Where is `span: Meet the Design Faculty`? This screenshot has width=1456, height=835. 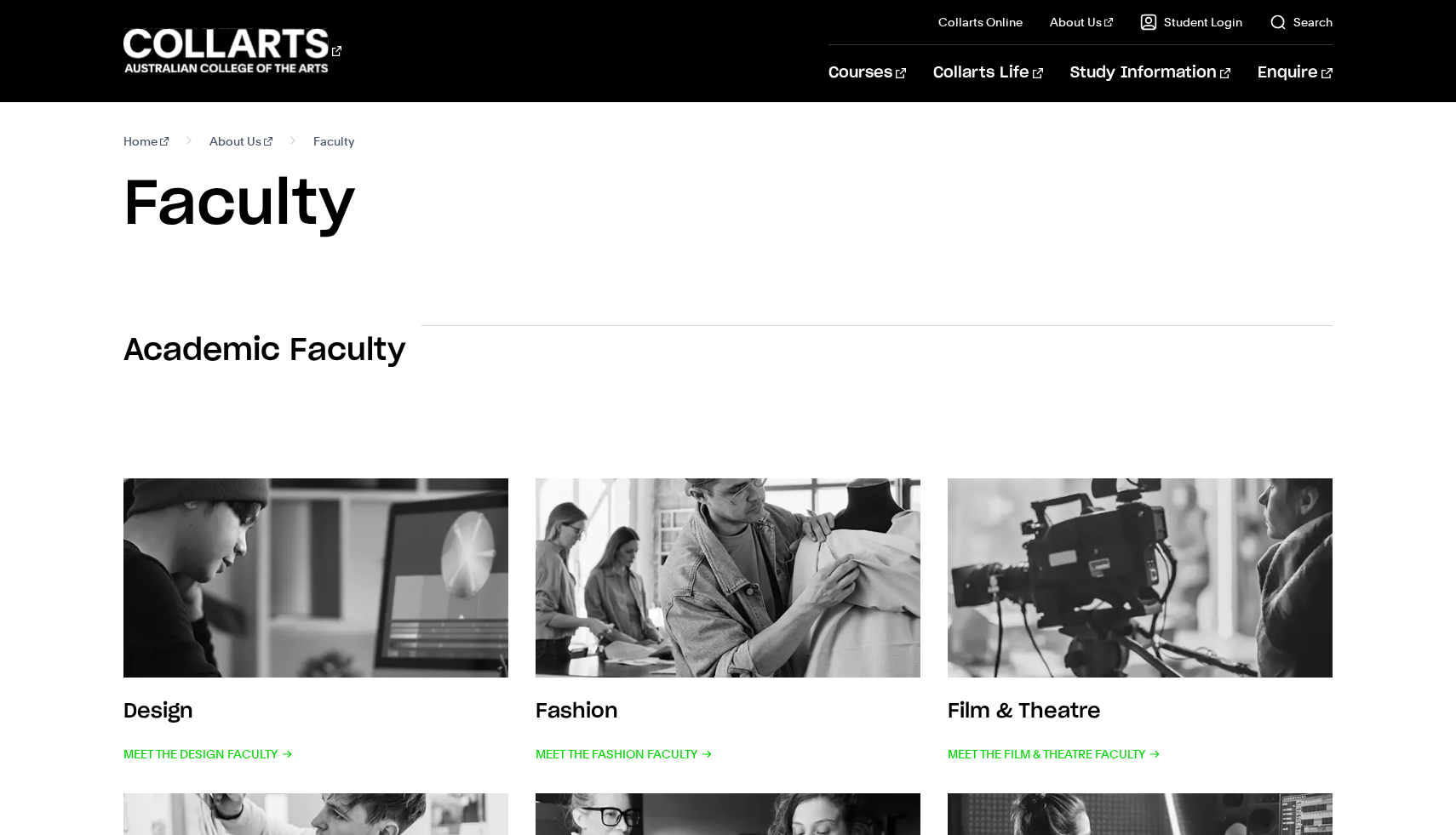 span: Meet the Design Faculty is located at coordinates (208, 754).